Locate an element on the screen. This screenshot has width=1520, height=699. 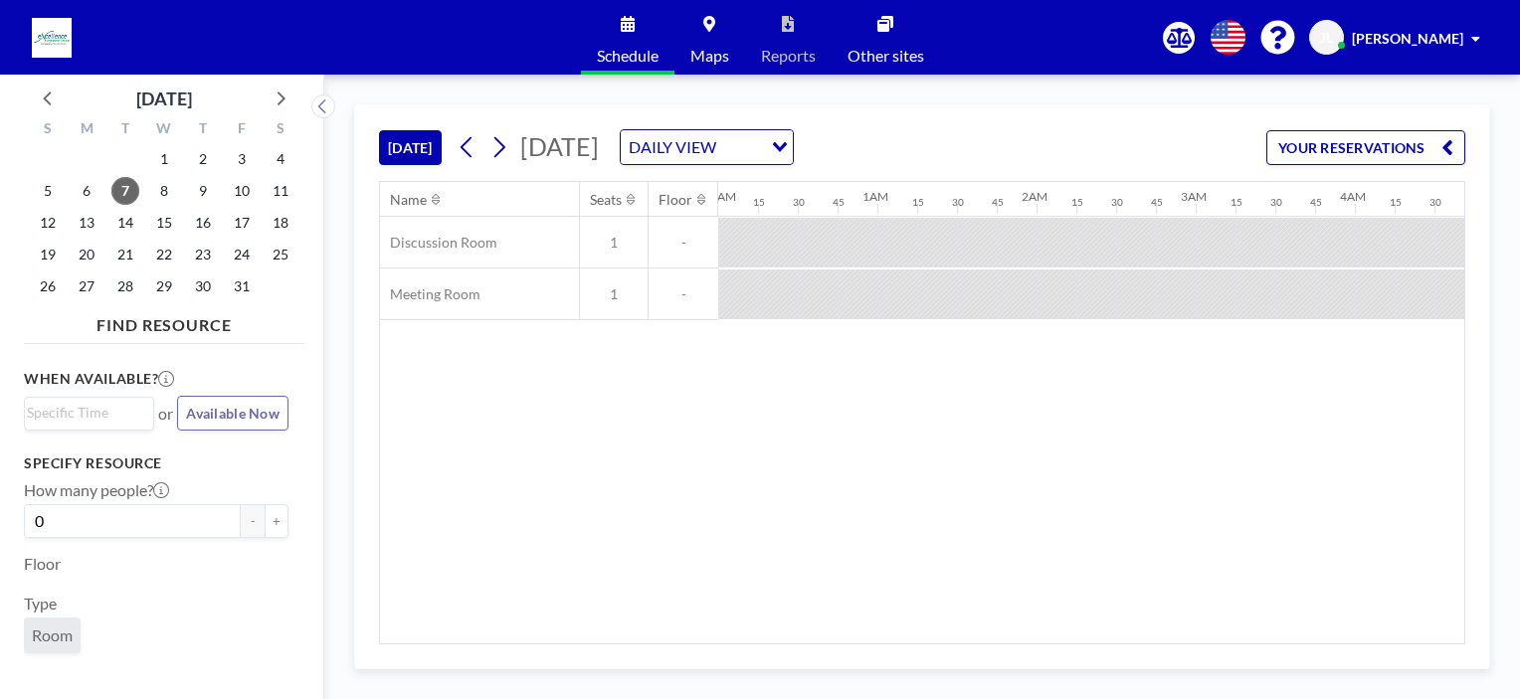
span: Wednesday, October 8, 2025 is located at coordinates (164, 191).